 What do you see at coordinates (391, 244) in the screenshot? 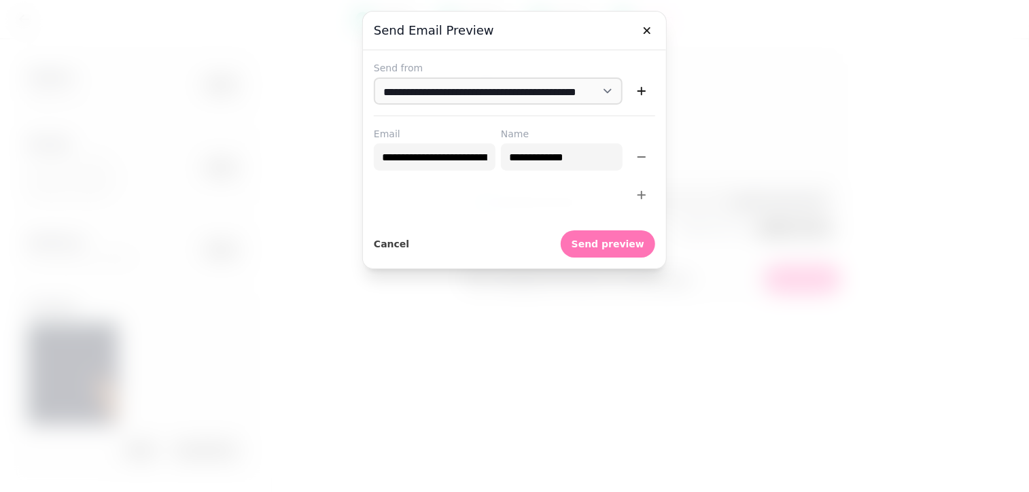
I see `span: Cancel` at bounding box center [391, 244].